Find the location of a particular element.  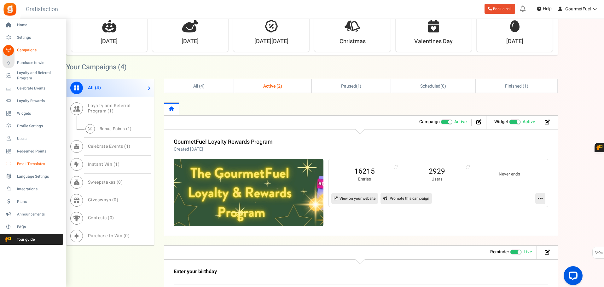

a: Help is located at coordinates (544, 9).